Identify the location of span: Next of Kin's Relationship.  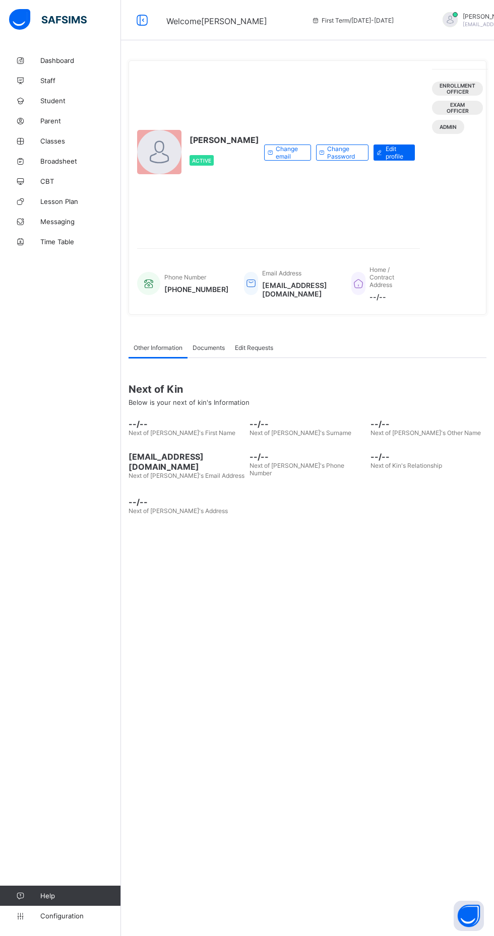
(406, 465).